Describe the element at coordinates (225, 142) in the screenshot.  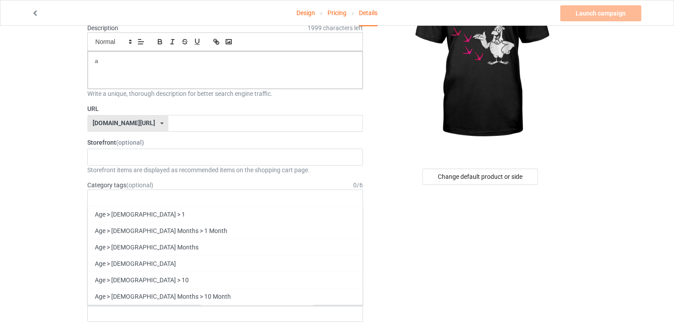
I see `label: Storefront` at that location.